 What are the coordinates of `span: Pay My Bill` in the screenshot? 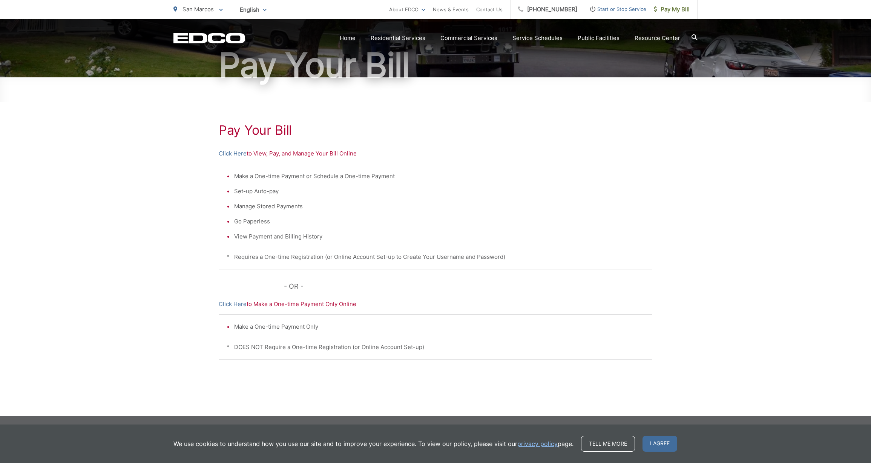 It's located at (672, 9).